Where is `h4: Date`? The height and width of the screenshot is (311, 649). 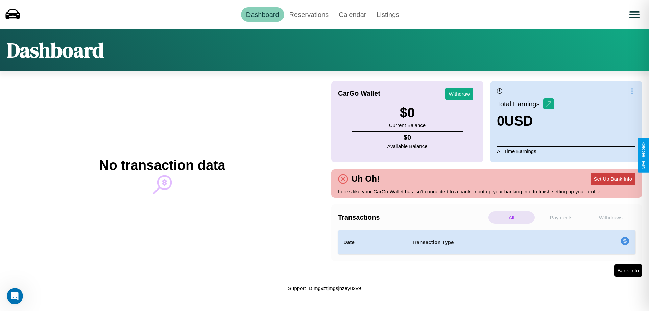 h4: Date is located at coordinates (372, 242).